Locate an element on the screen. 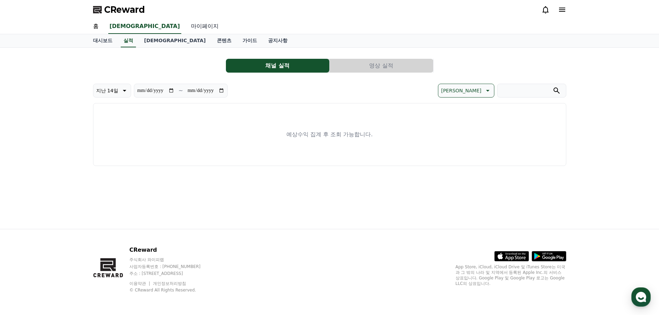 This screenshot has width=659, height=315. a: 이용약관 is located at coordinates (140, 284).